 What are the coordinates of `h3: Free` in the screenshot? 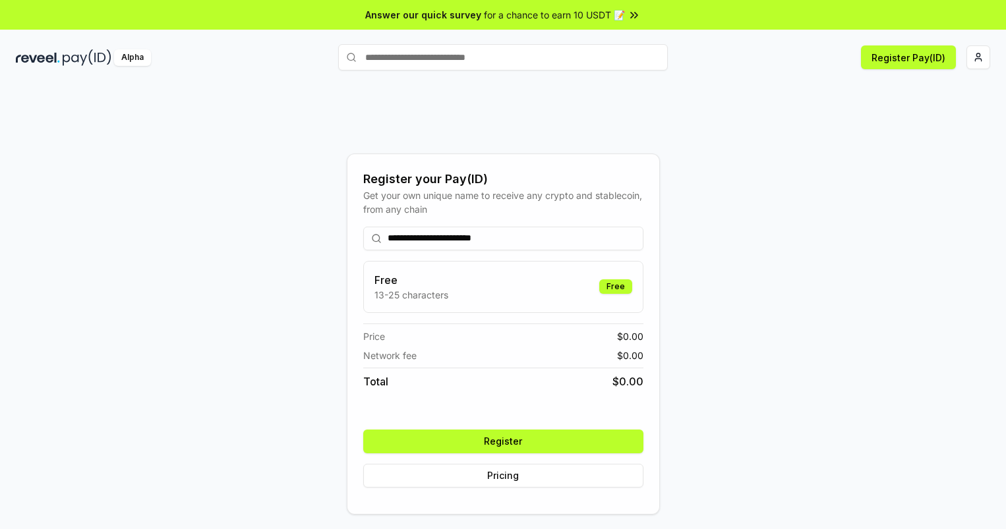 It's located at (411, 280).